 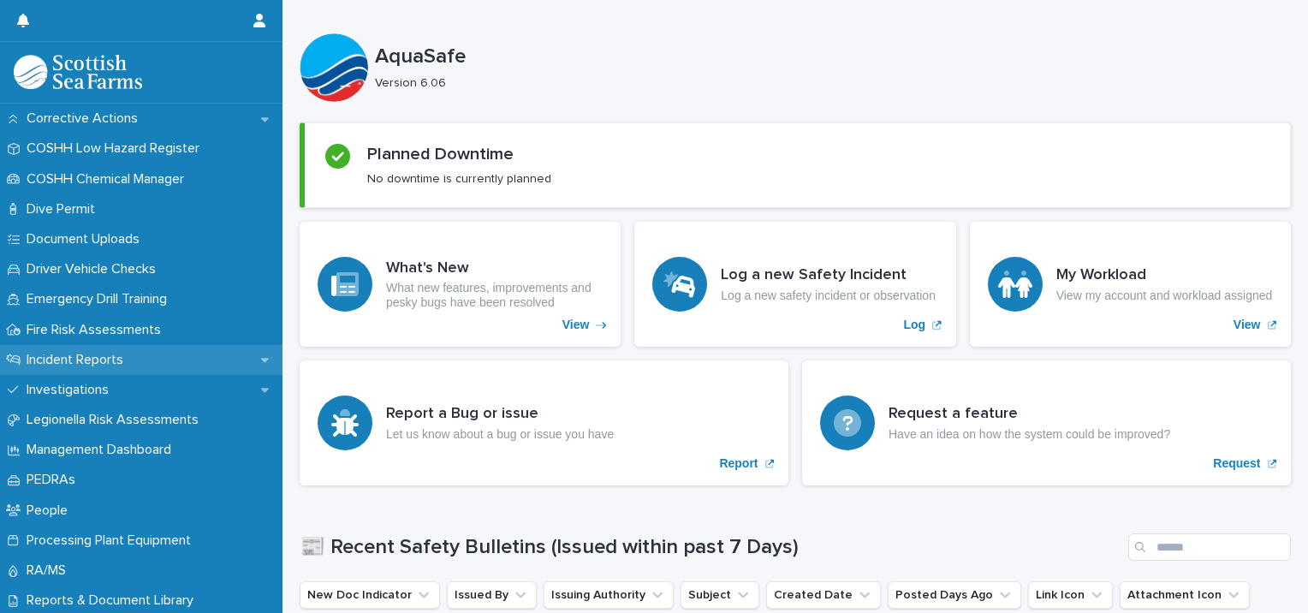 What do you see at coordinates (109, 179) in the screenshot?
I see `p: COSHH Chemical Manager` at bounding box center [109, 179].